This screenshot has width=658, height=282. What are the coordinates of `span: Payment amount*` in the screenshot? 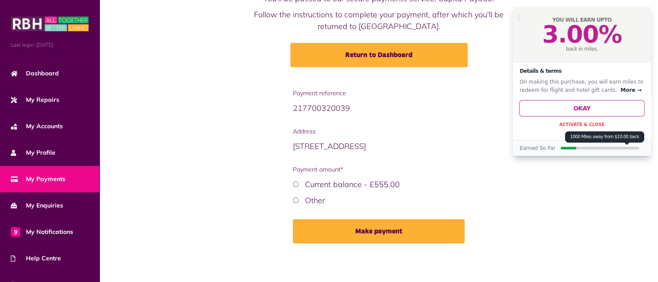 It's located at (379, 169).